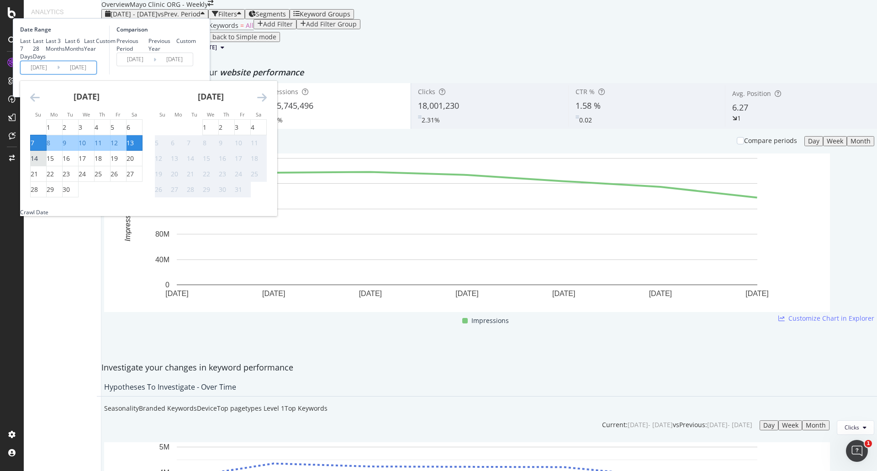  I want to click on div: 31, so click(239, 190).